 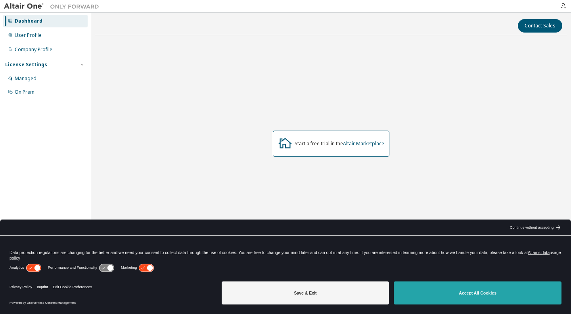 I want to click on button: Contact Sales, so click(x=540, y=26).